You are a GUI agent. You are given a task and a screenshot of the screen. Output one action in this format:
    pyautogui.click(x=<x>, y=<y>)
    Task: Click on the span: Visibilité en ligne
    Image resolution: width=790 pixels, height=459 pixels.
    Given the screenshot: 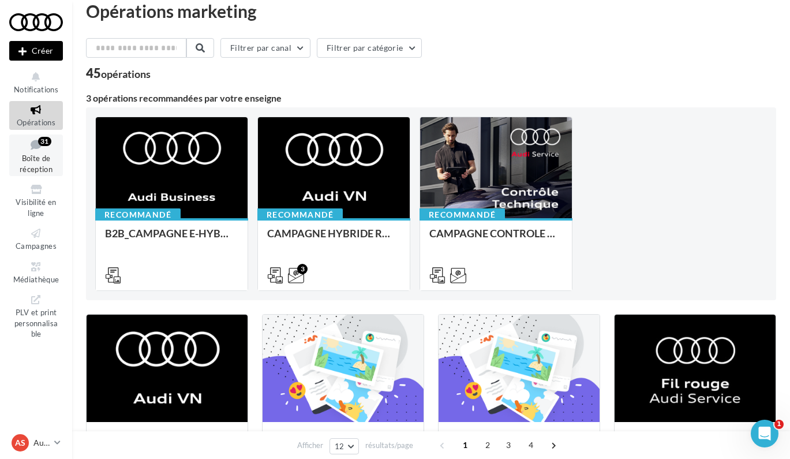 What is the action you would take?
    pyautogui.click(x=36, y=207)
    